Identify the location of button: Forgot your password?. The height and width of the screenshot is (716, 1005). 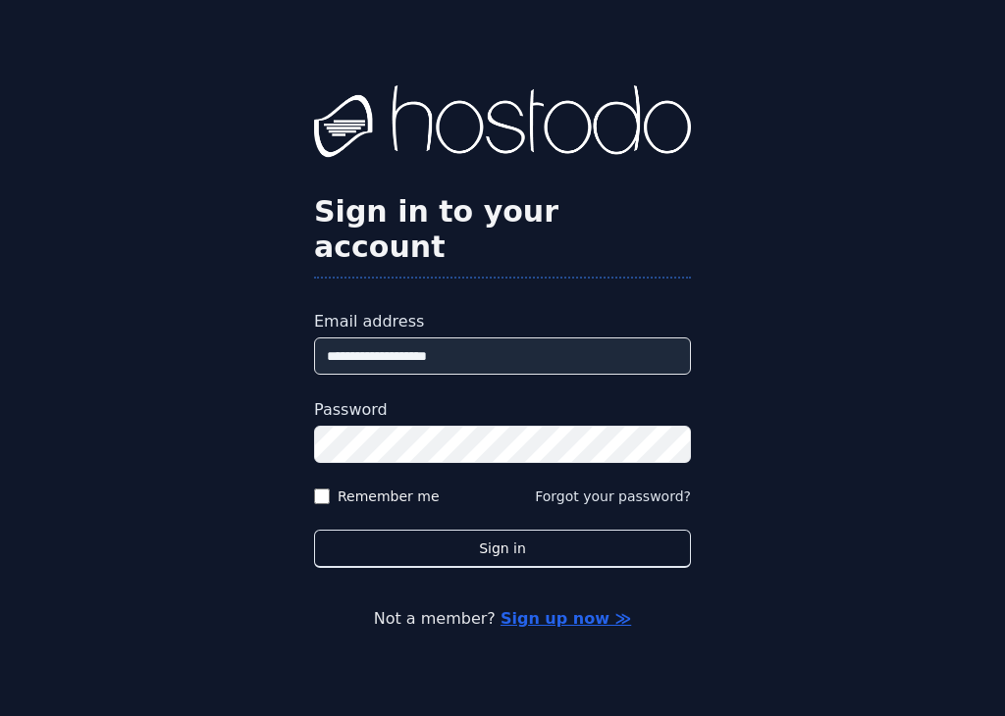
(612, 497).